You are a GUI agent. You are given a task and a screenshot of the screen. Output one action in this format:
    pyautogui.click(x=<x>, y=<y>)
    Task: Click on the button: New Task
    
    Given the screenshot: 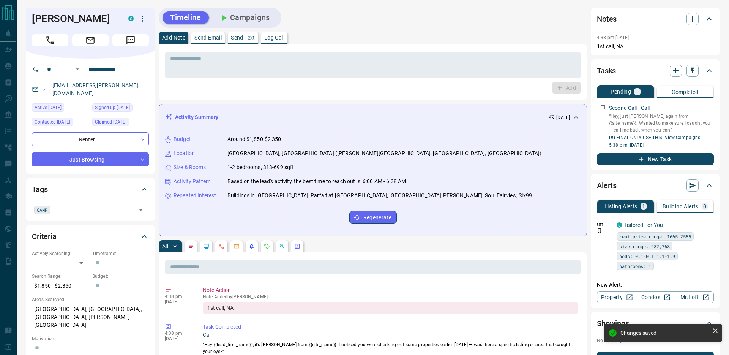 What is the action you would take?
    pyautogui.click(x=655, y=159)
    